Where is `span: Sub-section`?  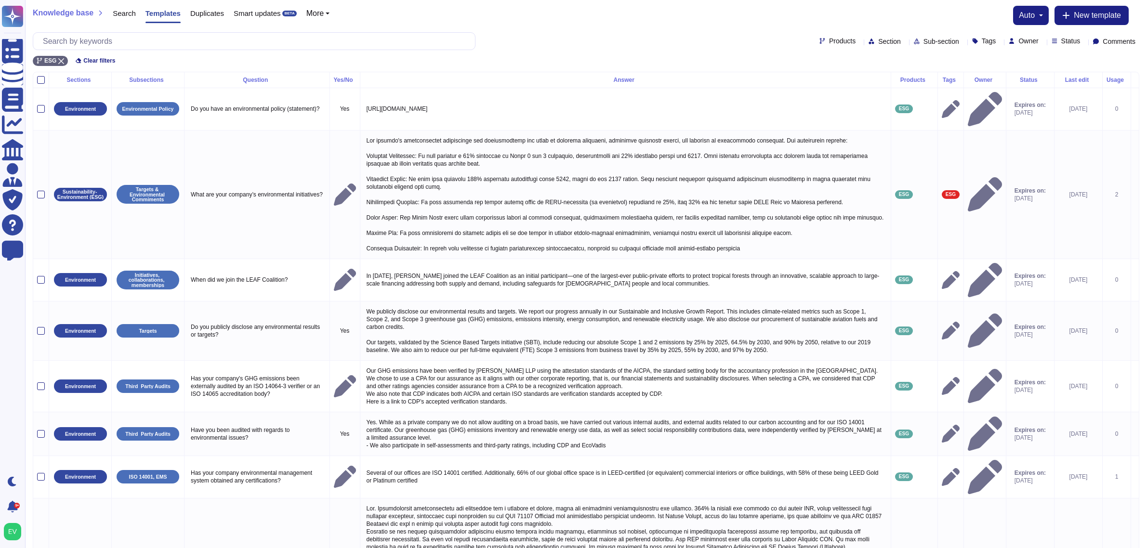 span: Sub-section is located at coordinates (941, 41).